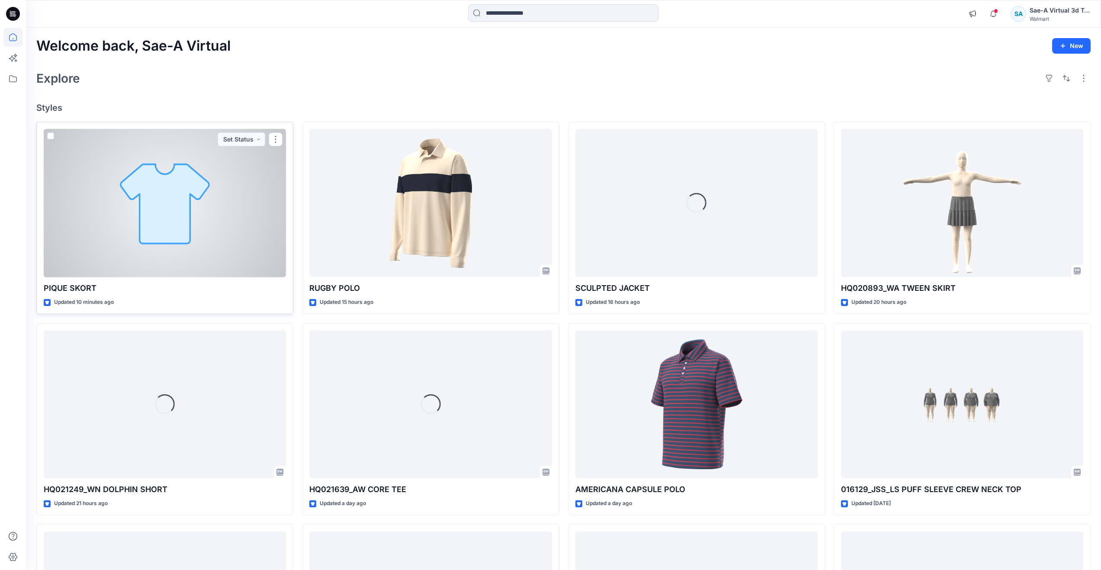 The height and width of the screenshot is (570, 1101). I want to click on p: RUGBY POLO, so click(430, 288).